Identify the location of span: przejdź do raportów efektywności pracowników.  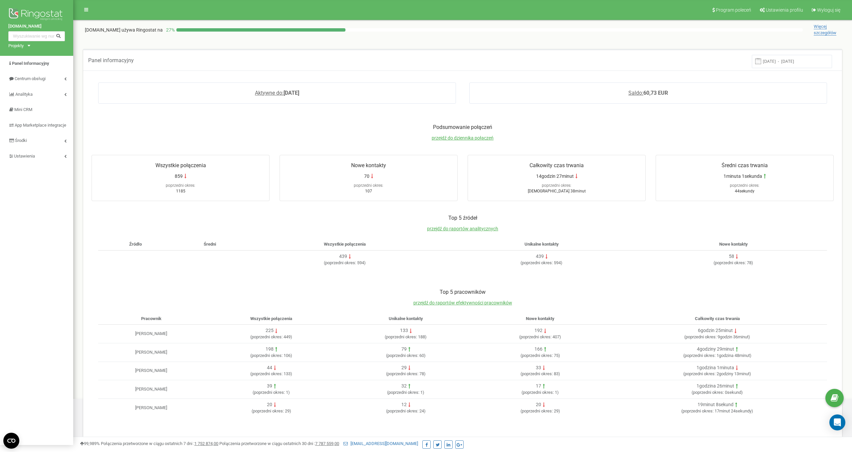
(462, 303).